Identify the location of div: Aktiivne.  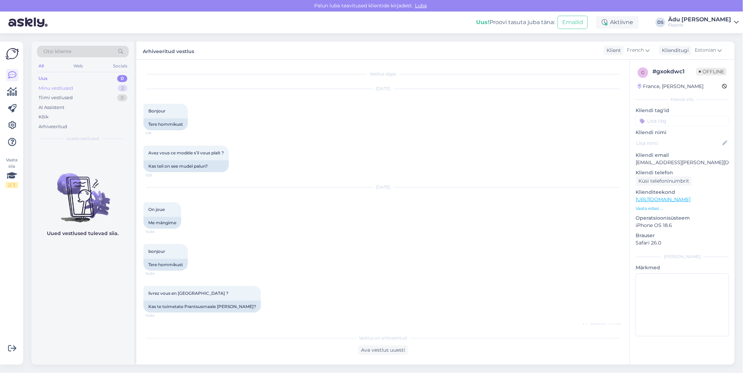
(617, 22).